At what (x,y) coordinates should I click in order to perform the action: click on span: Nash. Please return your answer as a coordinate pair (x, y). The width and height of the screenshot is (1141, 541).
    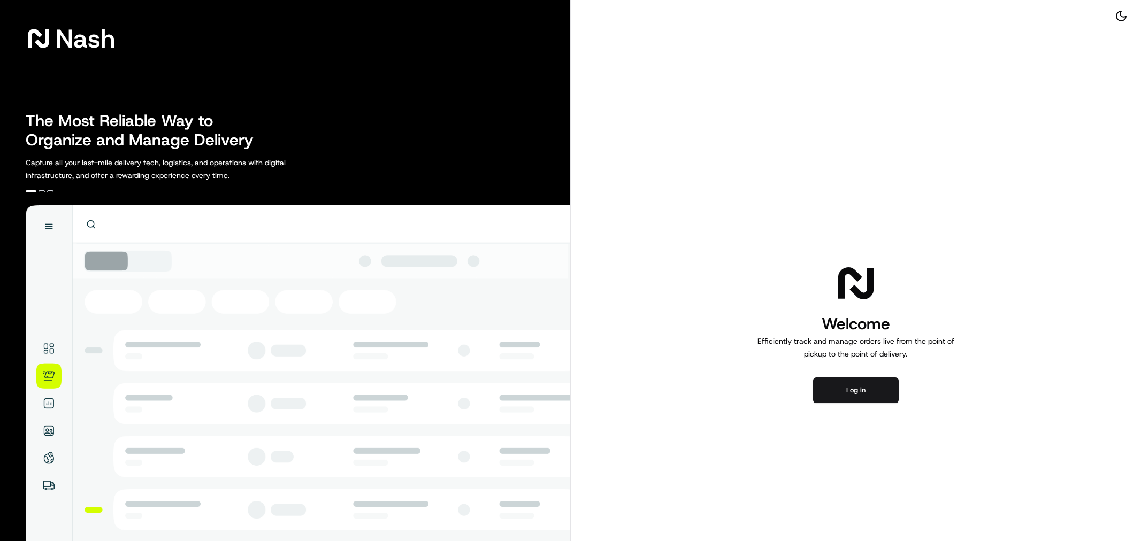
    Looking at the image, I should click on (85, 39).